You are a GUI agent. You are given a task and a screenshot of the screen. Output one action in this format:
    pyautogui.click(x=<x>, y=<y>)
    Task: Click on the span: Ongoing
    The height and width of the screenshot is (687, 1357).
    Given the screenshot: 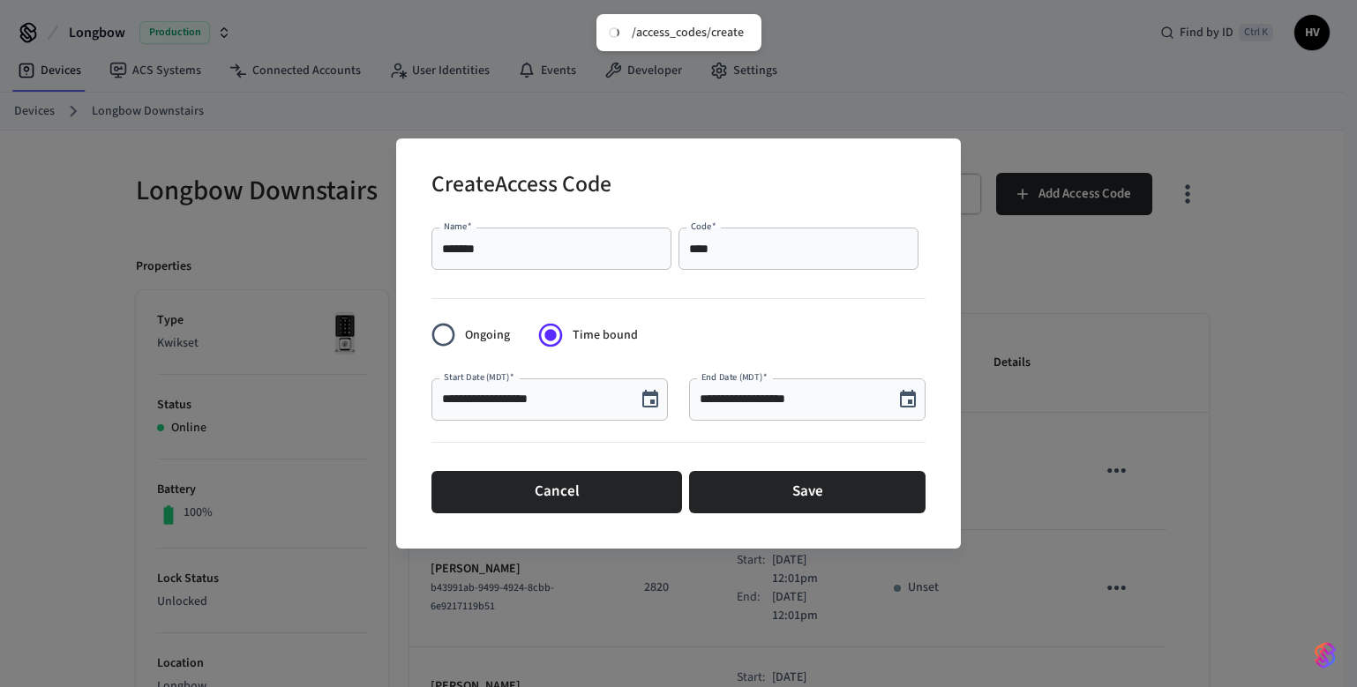 What is the action you would take?
    pyautogui.click(x=487, y=335)
    